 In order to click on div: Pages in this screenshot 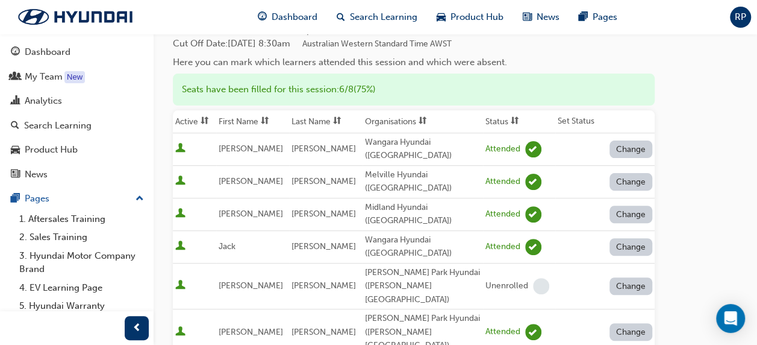, I will do `click(37, 198)`.